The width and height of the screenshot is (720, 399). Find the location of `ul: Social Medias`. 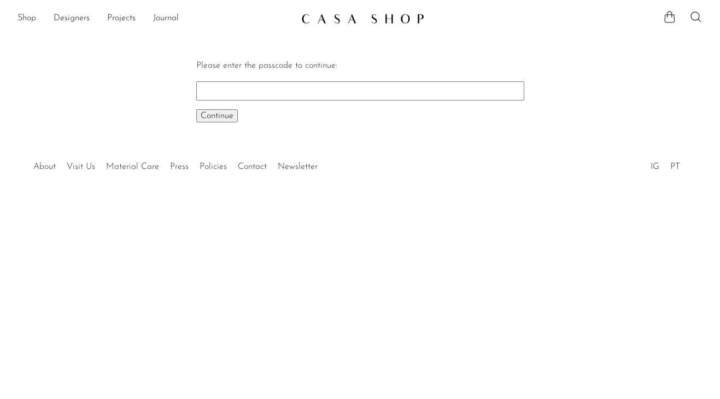

ul: Social Medias is located at coordinates (666, 164).